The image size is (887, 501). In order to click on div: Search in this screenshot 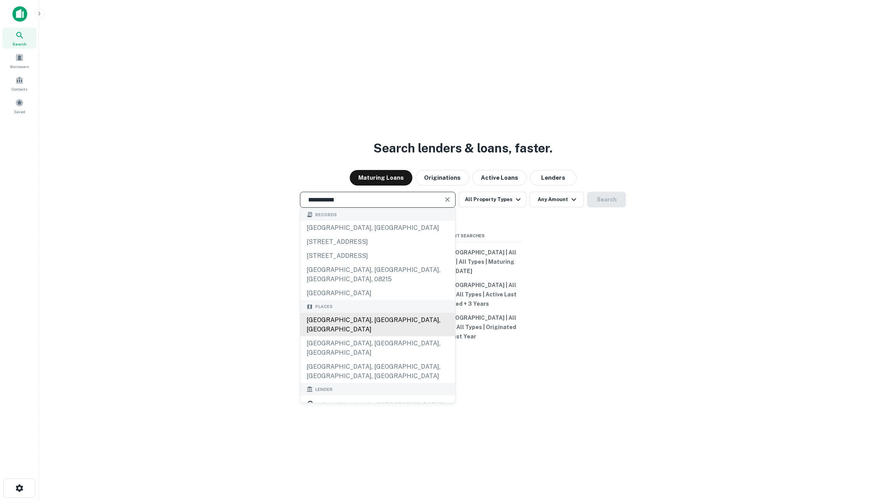, I will do `click(19, 38)`.